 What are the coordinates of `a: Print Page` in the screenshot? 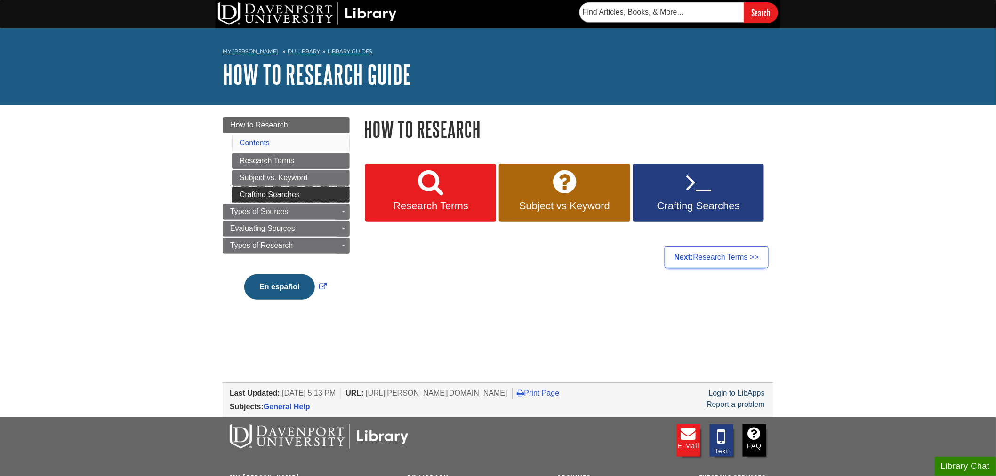 It's located at (538, 393).